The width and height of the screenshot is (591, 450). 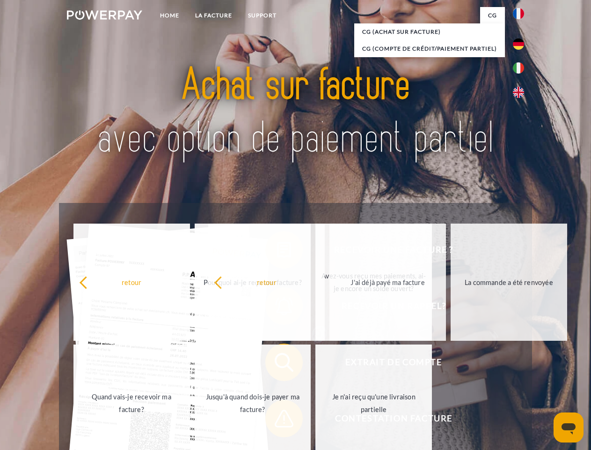 What do you see at coordinates (519, 14) in the screenshot?
I see `img: fr` at bounding box center [519, 14].